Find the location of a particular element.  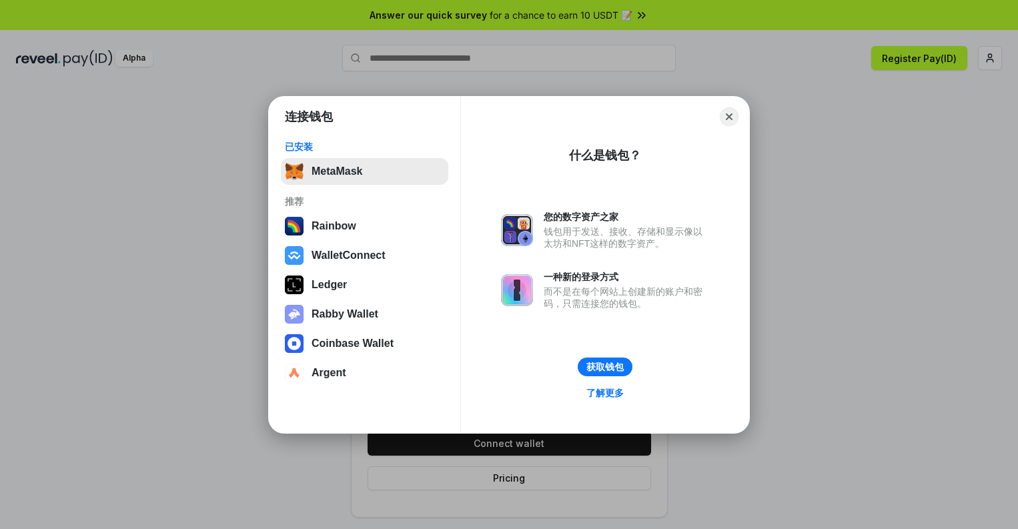

div: 一种新的登录方式 is located at coordinates (626, 277).